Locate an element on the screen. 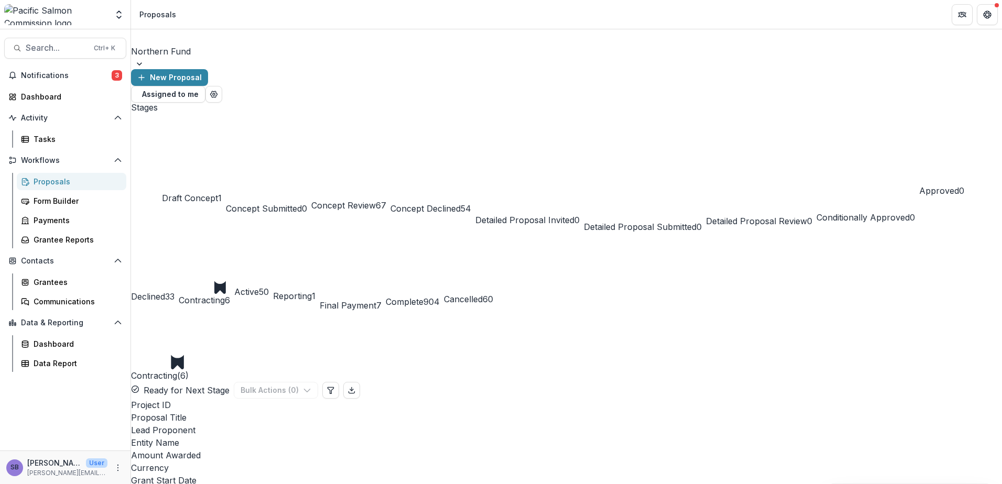 The image size is (1002, 484). div: Amount Awarded is located at coordinates (567, 455).